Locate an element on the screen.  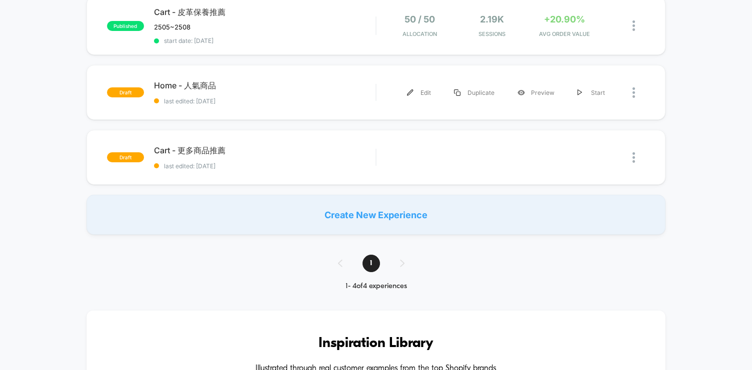
span: AVG ORDER VALUE is located at coordinates (564, 34).